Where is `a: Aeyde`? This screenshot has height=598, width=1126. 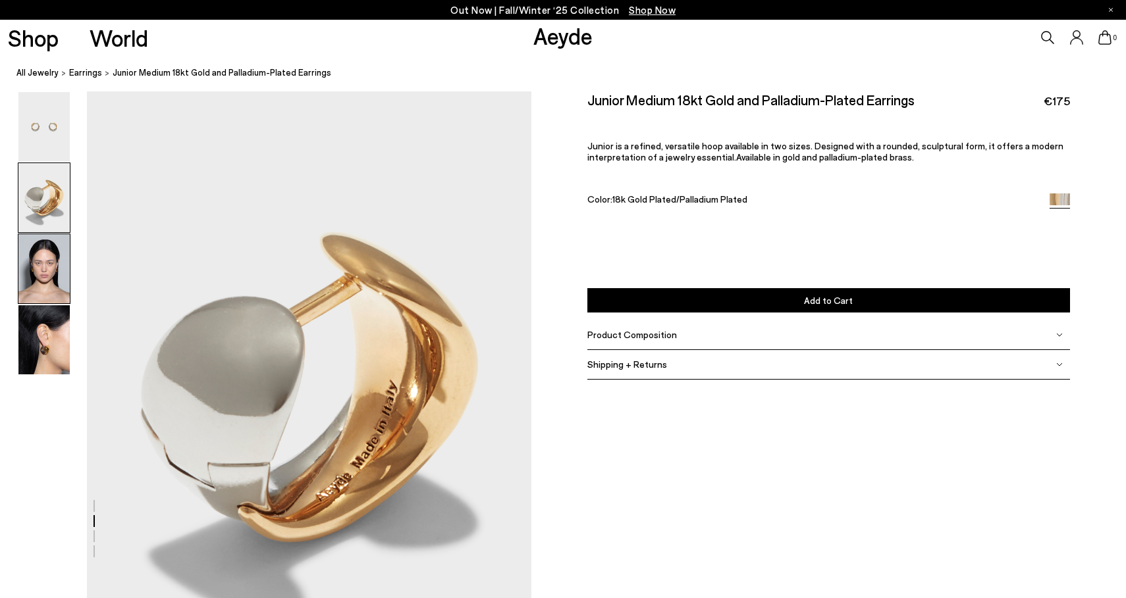 a: Aeyde is located at coordinates (563, 36).